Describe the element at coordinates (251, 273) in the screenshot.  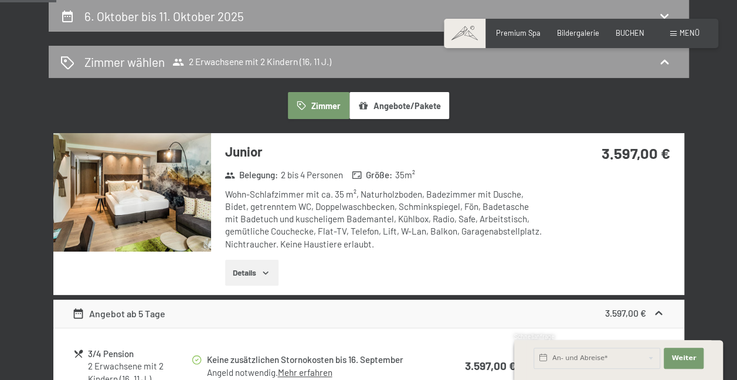
I see `button: Details` at that location.